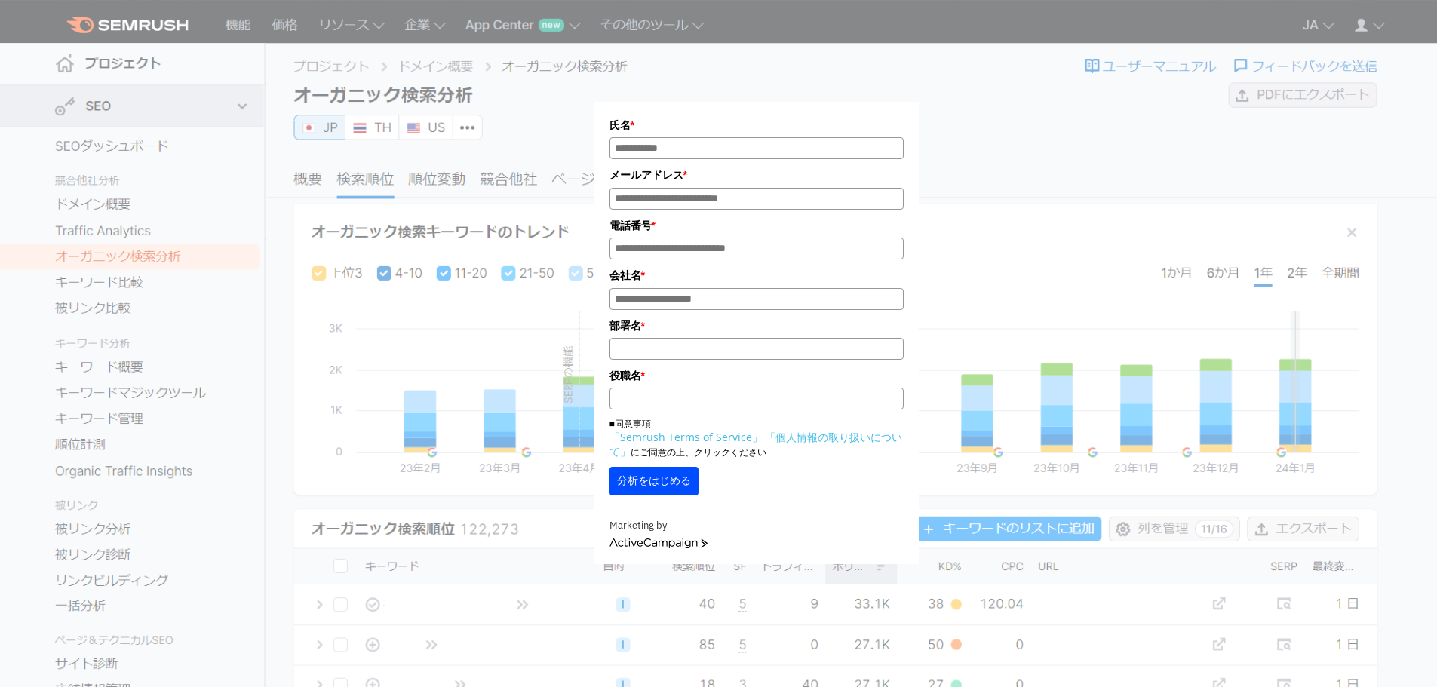 The width and height of the screenshot is (1437, 687). Describe the element at coordinates (757, 526) in the screenshot. I see `div: Marketing by` at that location.